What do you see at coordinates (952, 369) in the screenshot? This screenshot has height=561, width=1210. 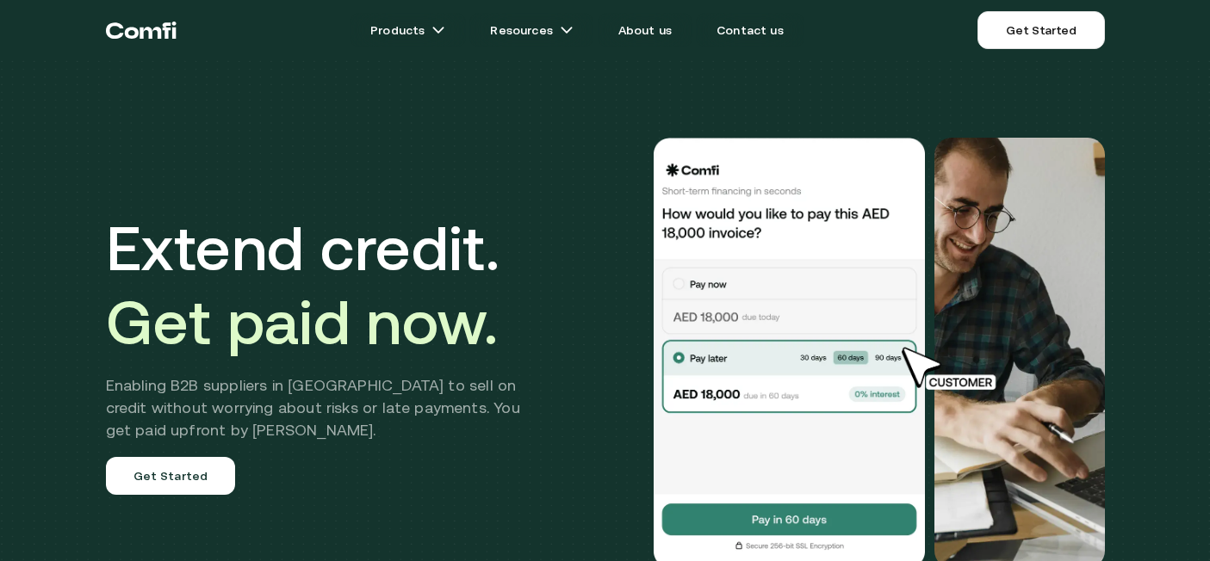 I see `img: cursor` at bounding box center [952, 369].